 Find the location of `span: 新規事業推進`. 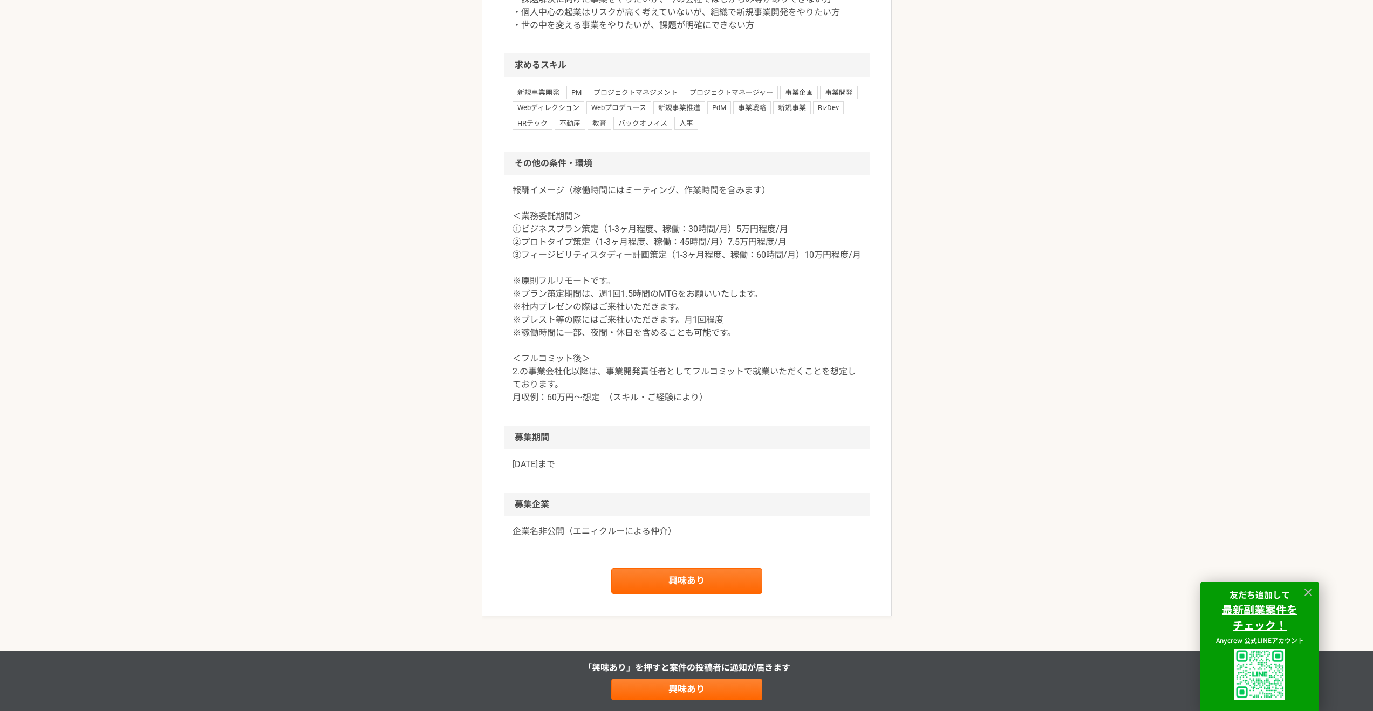

span: 新規事業推進 is located at coordinates (679, 108).